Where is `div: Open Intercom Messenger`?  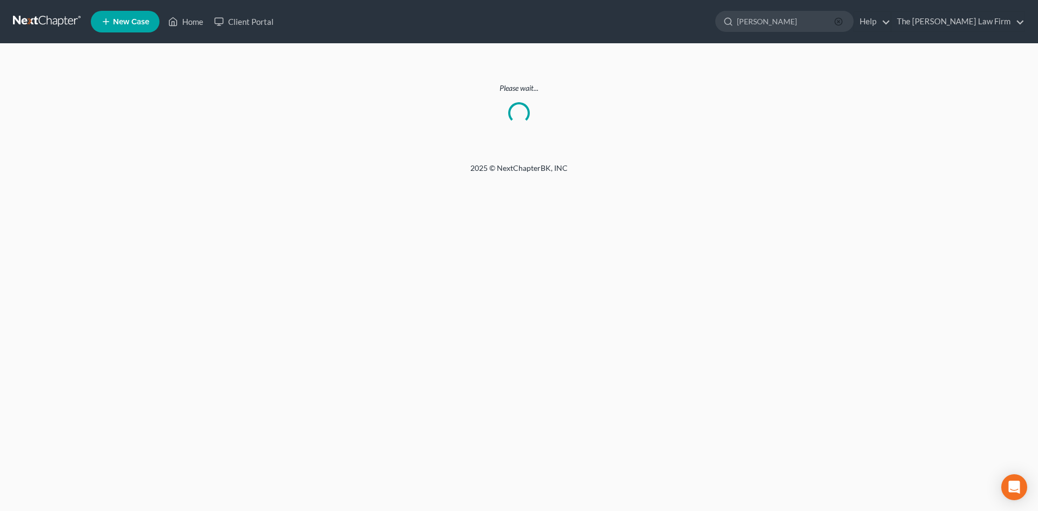 div: Open Intercom Messenger is located at coordinates (1014, 487).